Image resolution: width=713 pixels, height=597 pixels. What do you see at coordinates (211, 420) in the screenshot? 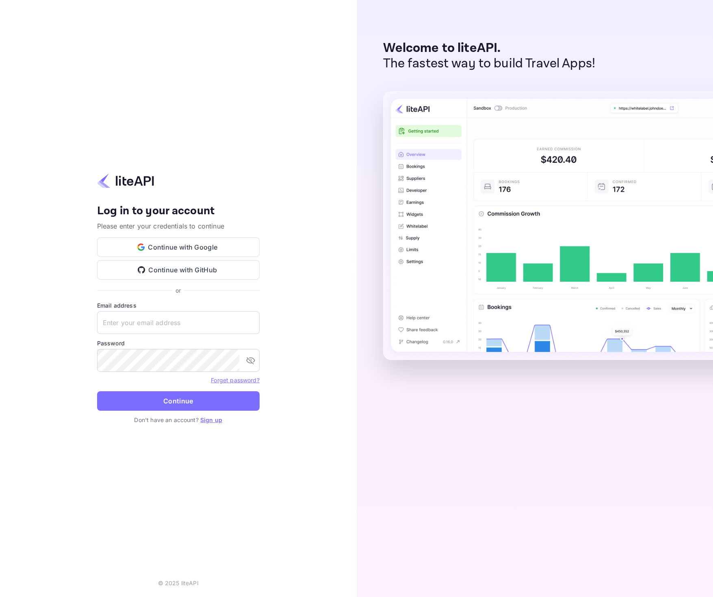
I see `a: Sign up` at bounding box center [211, 420].